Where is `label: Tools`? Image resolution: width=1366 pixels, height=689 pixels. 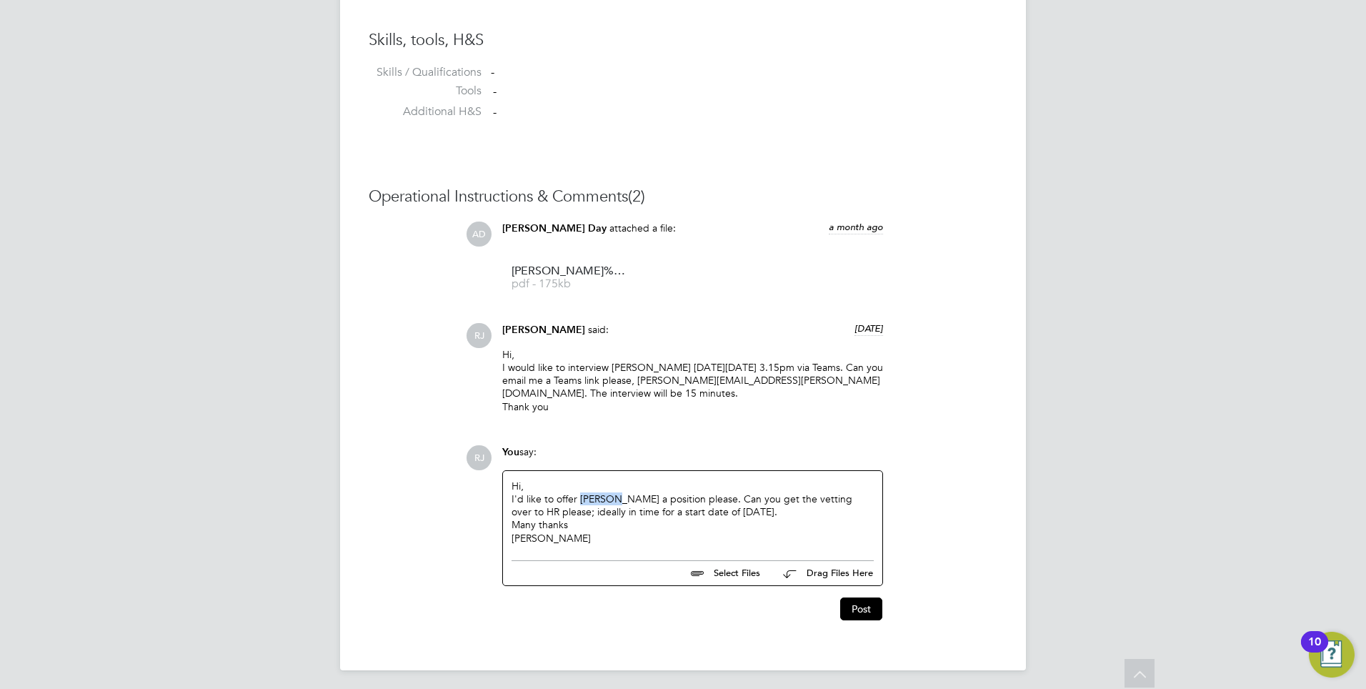
label: Tools is located at coordinates (425, 91).